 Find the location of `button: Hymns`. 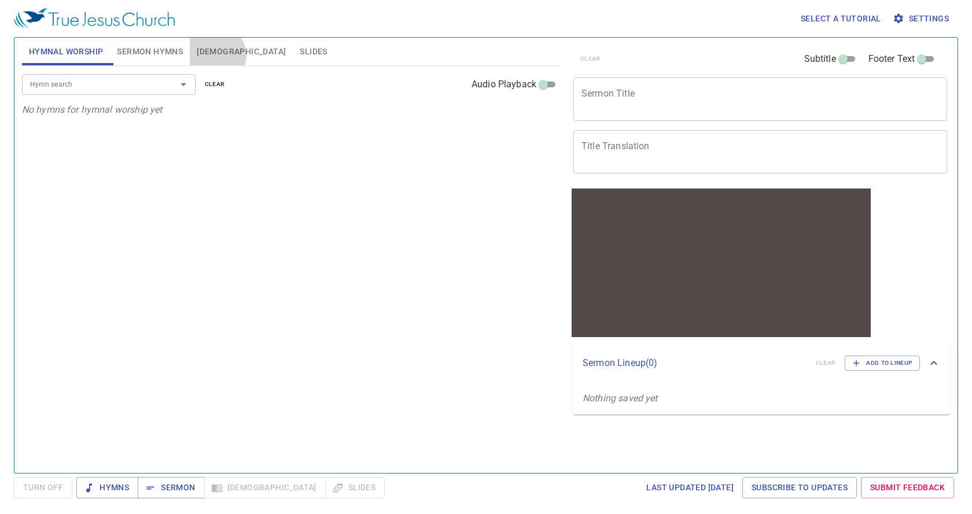

button: Hymns is located at coordinates (107, 488).